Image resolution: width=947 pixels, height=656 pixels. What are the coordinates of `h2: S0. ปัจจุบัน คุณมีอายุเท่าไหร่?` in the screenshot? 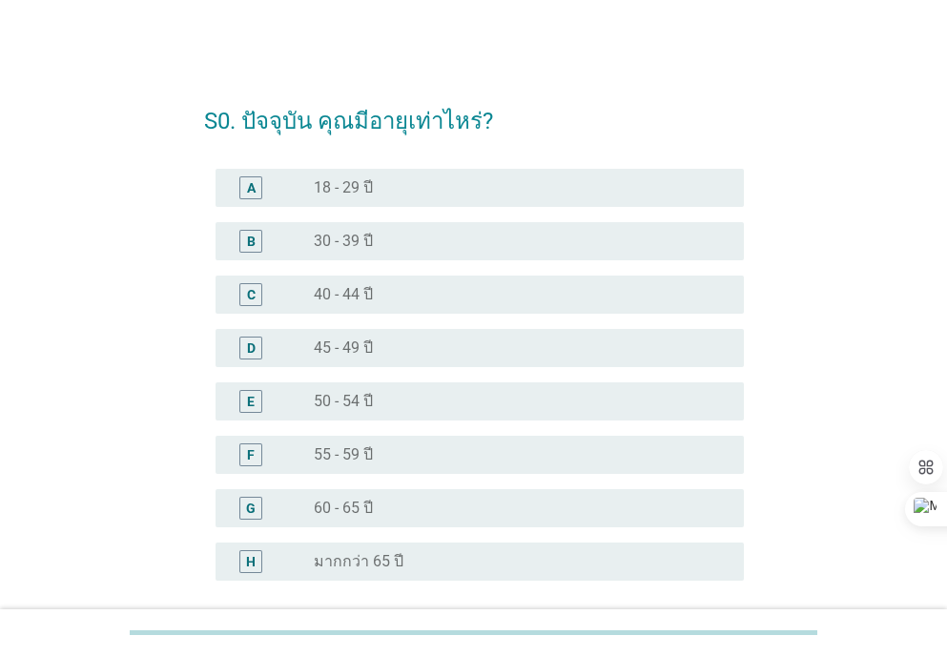 It's located at (474, 112).